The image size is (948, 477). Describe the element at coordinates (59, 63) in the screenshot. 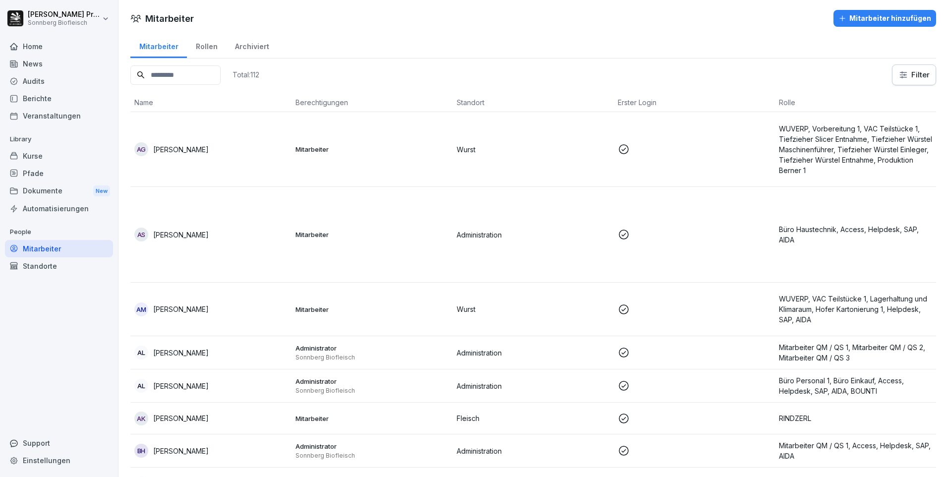

I see `div: News` at that location.